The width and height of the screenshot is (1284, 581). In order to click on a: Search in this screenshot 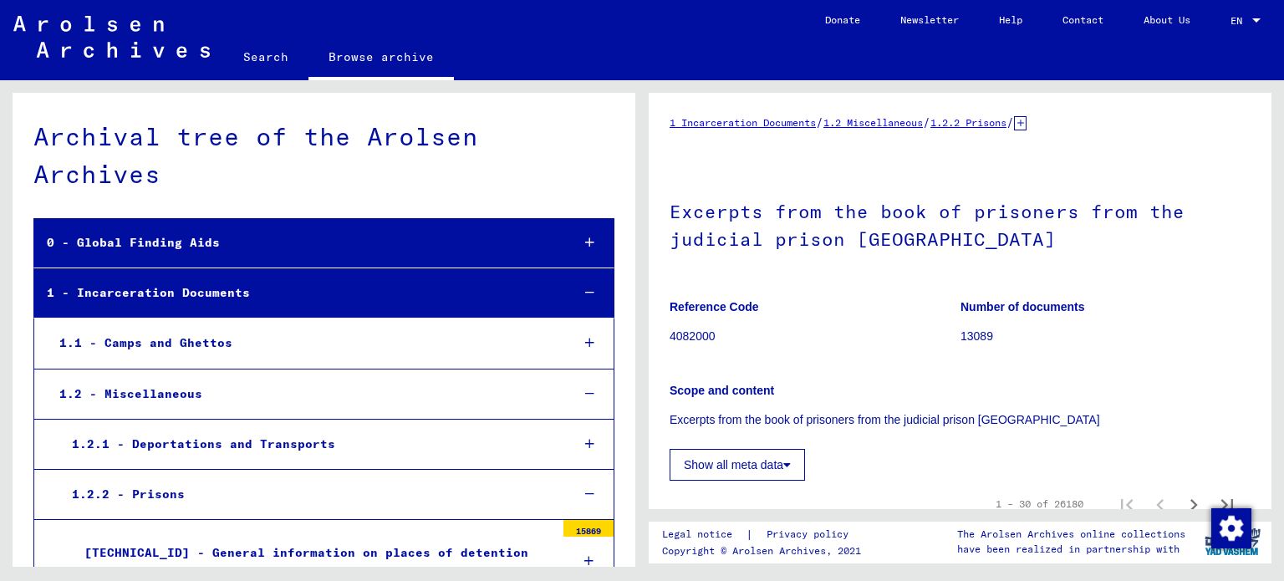, I will do `click(266, 57)`.